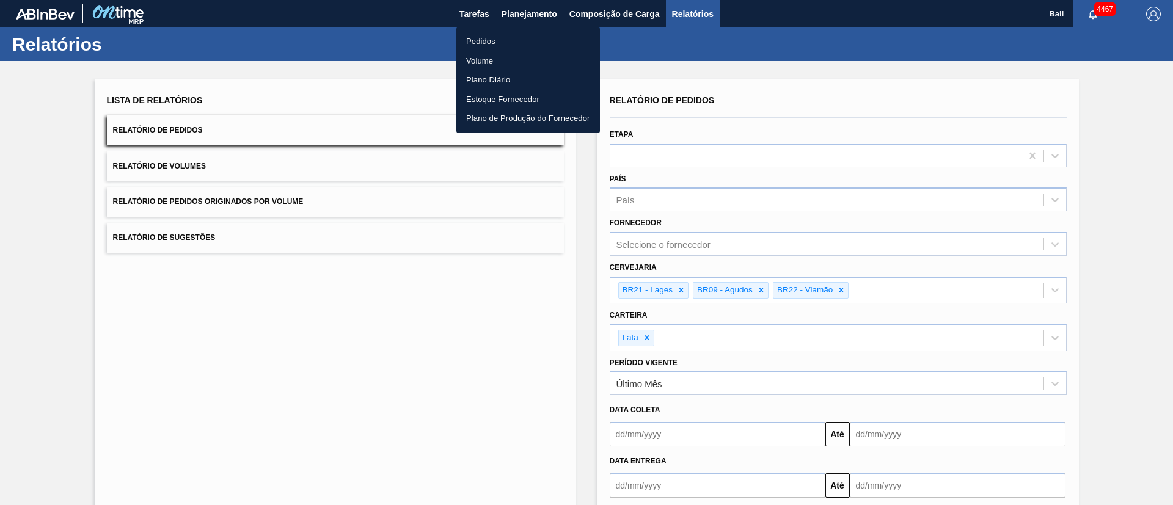 This screenshot has height=505, width=1173. I want to click on li: Pedidos, so click(528, 42).